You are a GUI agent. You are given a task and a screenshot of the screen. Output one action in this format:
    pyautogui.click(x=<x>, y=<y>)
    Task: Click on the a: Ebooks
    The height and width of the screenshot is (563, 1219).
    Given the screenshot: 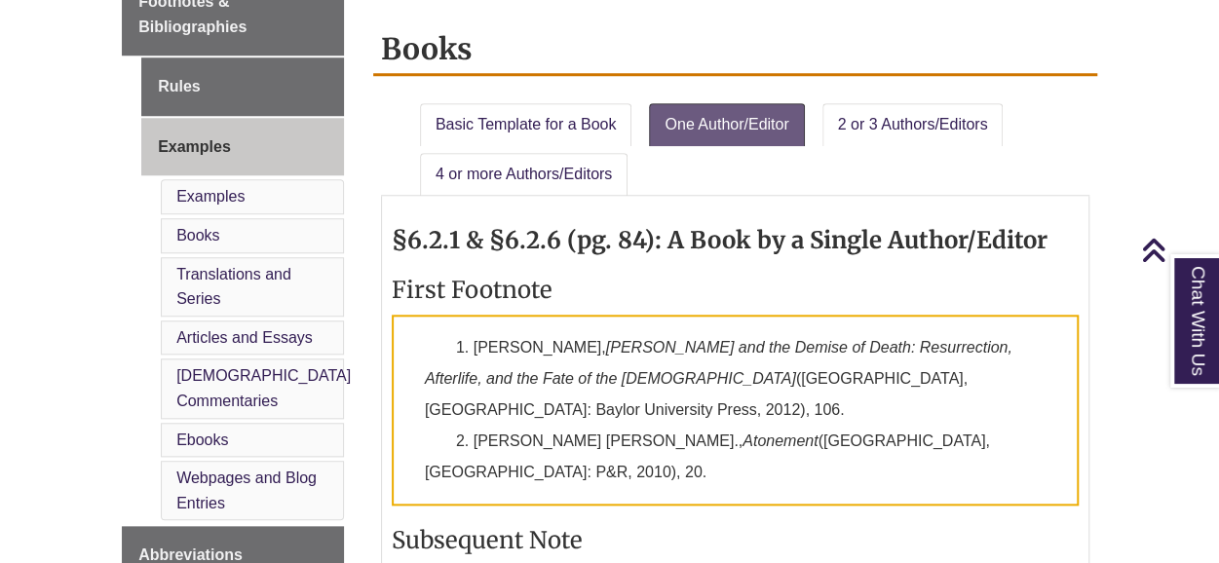 What is the action you would take?
    pyautogui.click(x=202, y=439)
    